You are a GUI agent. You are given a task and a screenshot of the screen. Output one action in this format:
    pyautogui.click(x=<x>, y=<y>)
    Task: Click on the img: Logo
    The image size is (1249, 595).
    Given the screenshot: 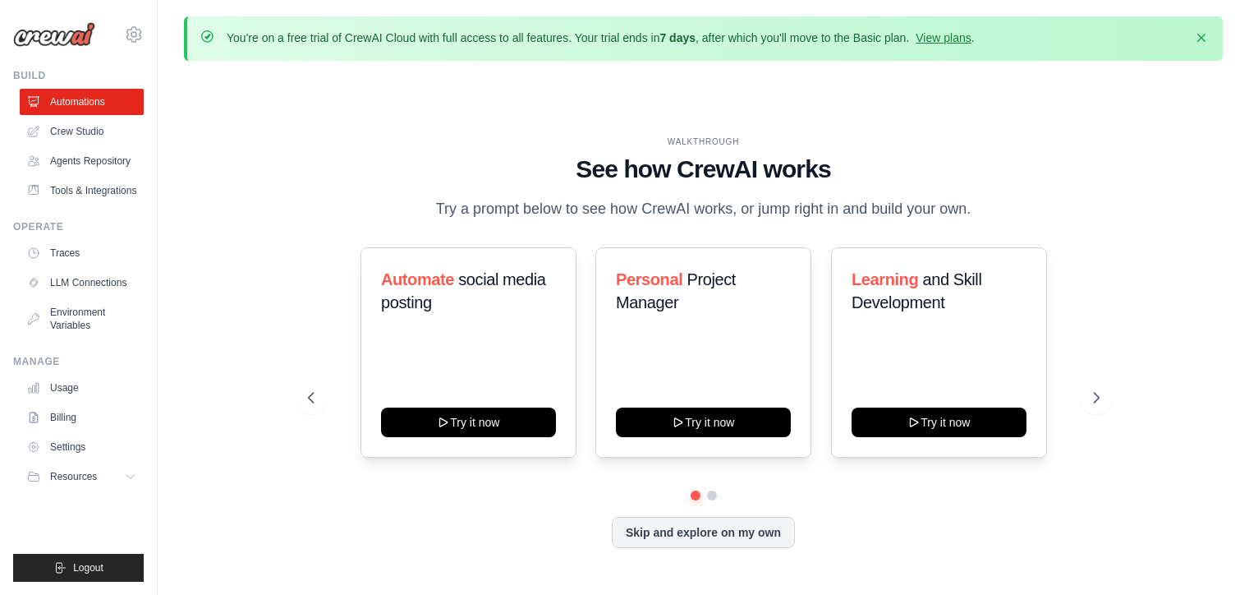 What is the action you would take?
    pyautogui.click(x=54, y=34)
    